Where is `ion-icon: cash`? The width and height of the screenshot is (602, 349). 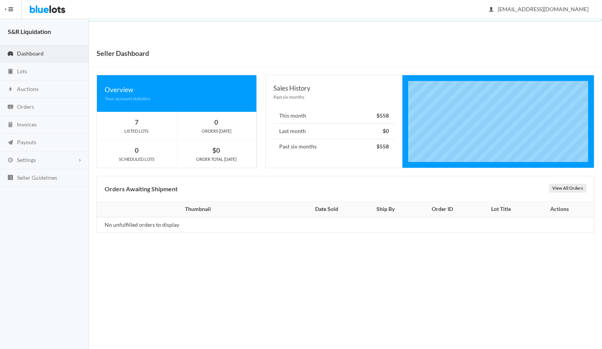
ion-icon: cash is located at coordinates (10, 107).